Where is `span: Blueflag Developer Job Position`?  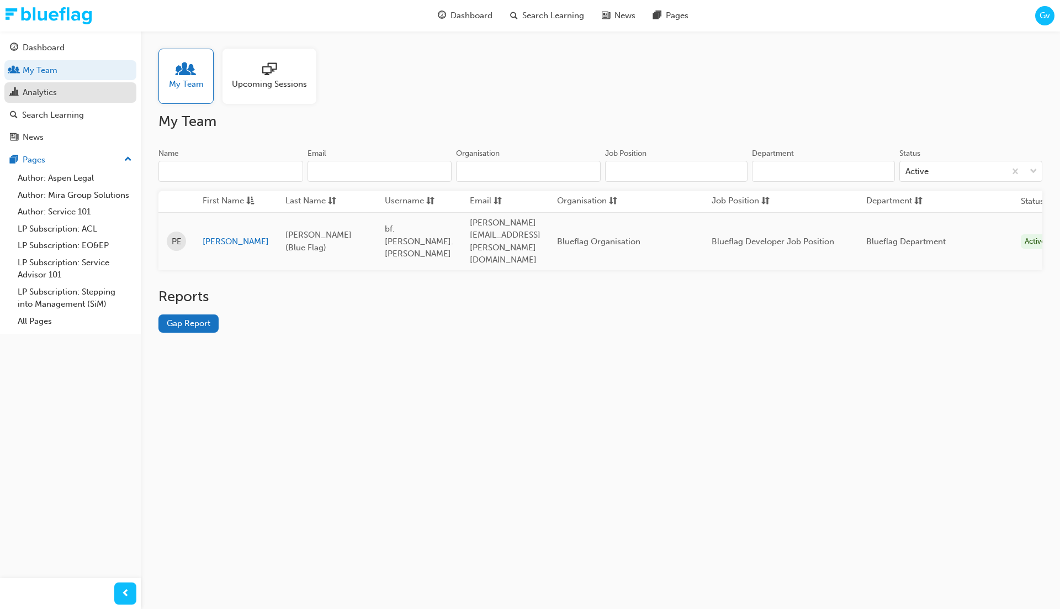 span: Blueflag Developer Job Position is located at coordinates (773, 241).